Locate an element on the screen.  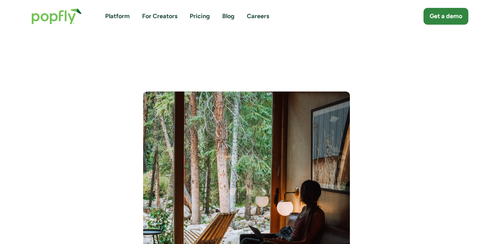
a: Blog is located at coordinates (229, 16).